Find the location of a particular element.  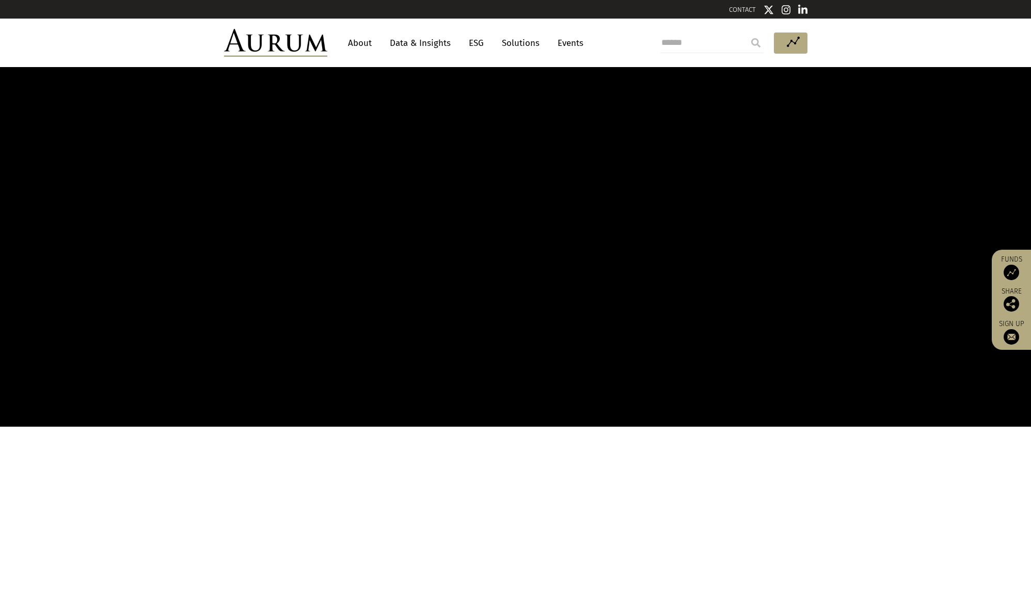

a: About is located at coordinates (360, 43).